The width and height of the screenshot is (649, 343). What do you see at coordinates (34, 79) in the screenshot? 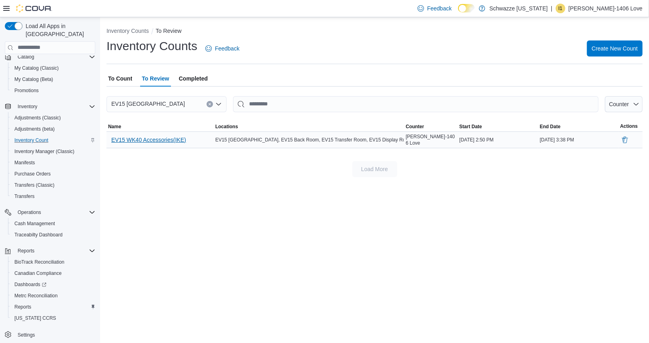
I see `a: My Catalog (Beta)` at bounding box center [34, 79].